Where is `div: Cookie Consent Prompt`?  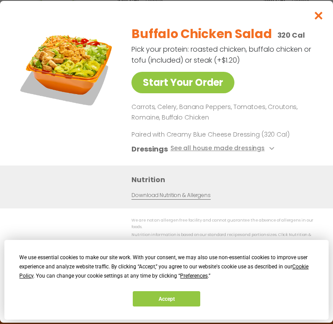
div: Cookie Consent Prompt is located at coordinates (166, 280).